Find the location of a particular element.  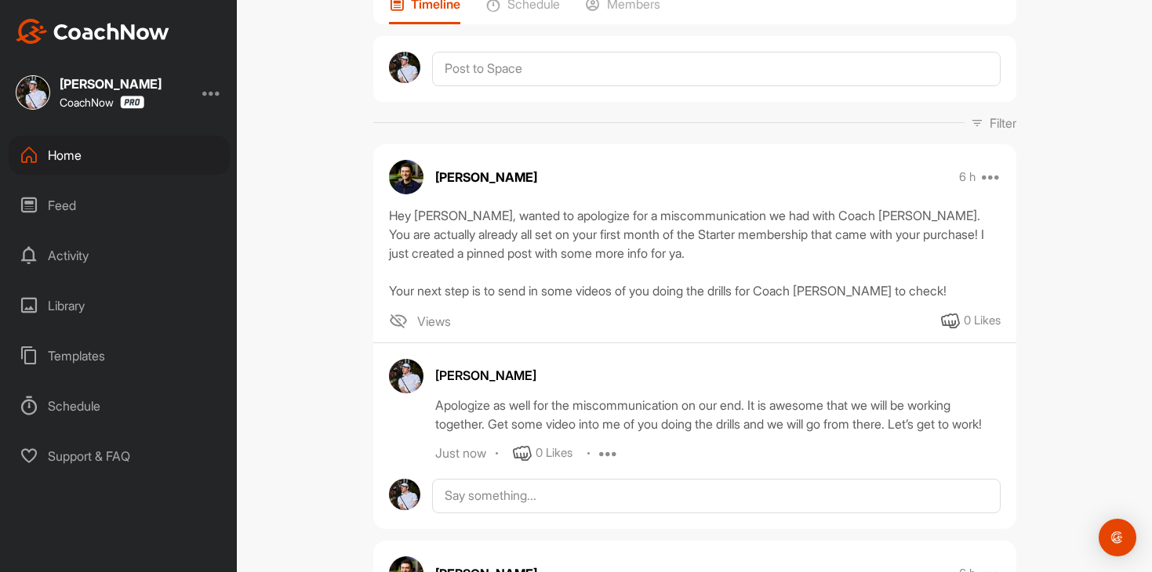

div: Support & FAQ is located at coordinates (119, 456).